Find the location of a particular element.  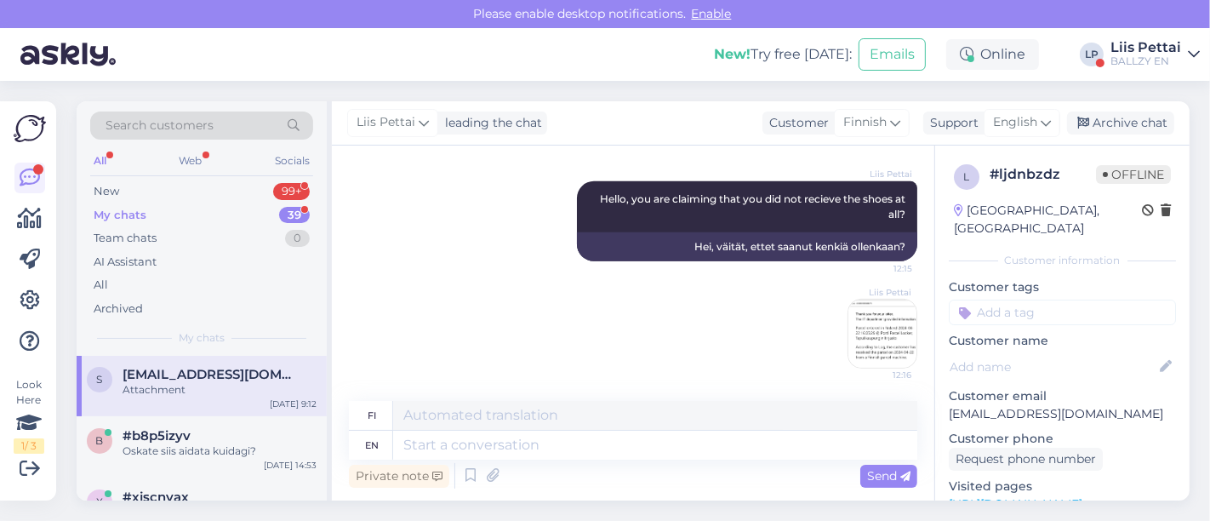

div: fi is located at coordinates (373, 415).